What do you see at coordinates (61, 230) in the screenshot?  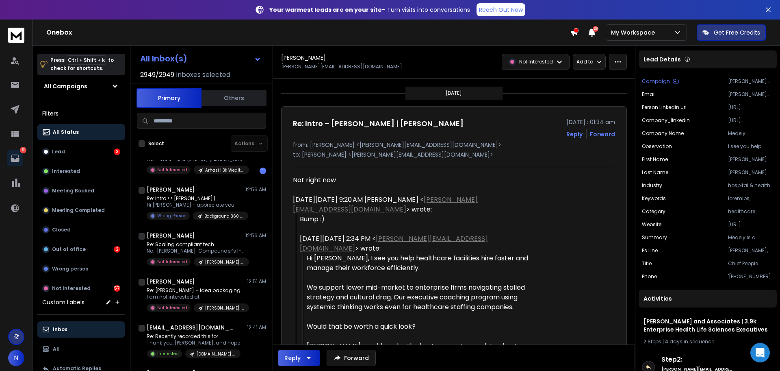 I see `p: Closed` at bounding box center [61, 230].